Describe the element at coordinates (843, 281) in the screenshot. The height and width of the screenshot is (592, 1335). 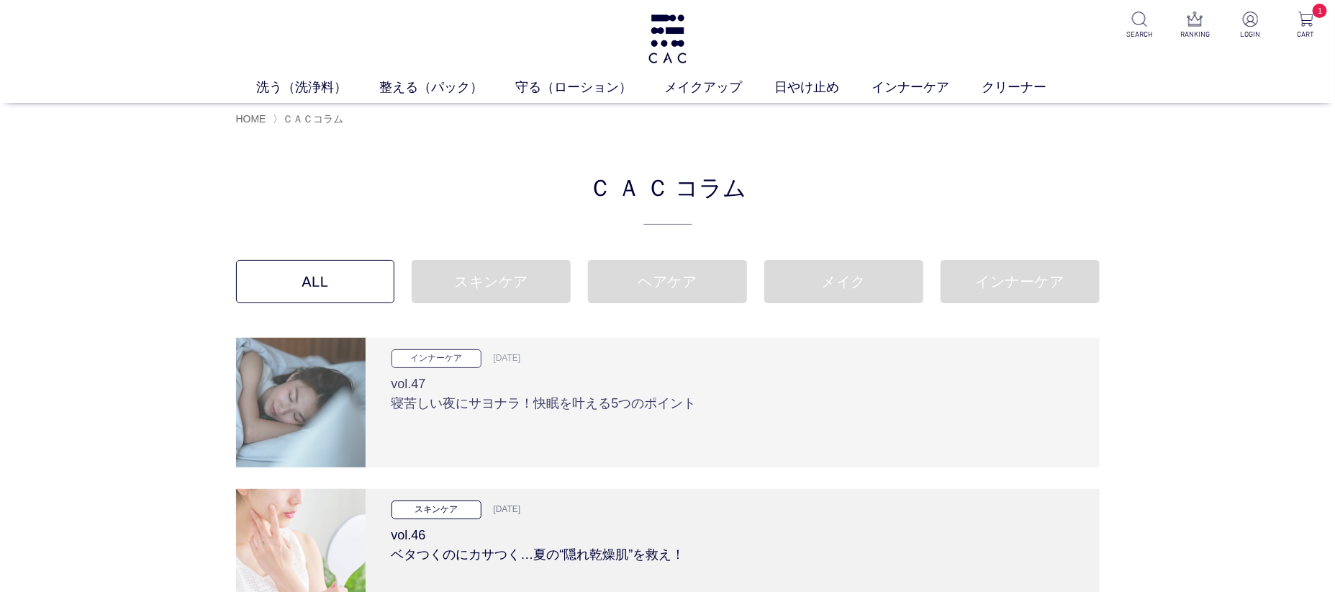
I see `a: メイク` at that location.